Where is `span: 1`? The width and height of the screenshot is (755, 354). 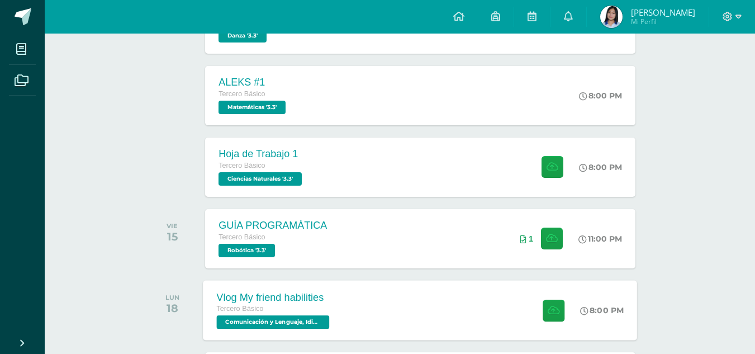 span: 1 is located at coordinates (531, 239).